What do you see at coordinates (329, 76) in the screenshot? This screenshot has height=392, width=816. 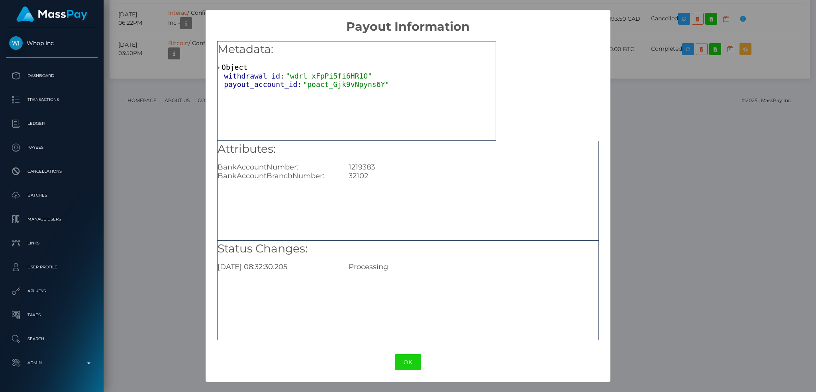 I see `span: "wdrl_xFpPi5fi6HR1O"` at bounding box center [329, 76].